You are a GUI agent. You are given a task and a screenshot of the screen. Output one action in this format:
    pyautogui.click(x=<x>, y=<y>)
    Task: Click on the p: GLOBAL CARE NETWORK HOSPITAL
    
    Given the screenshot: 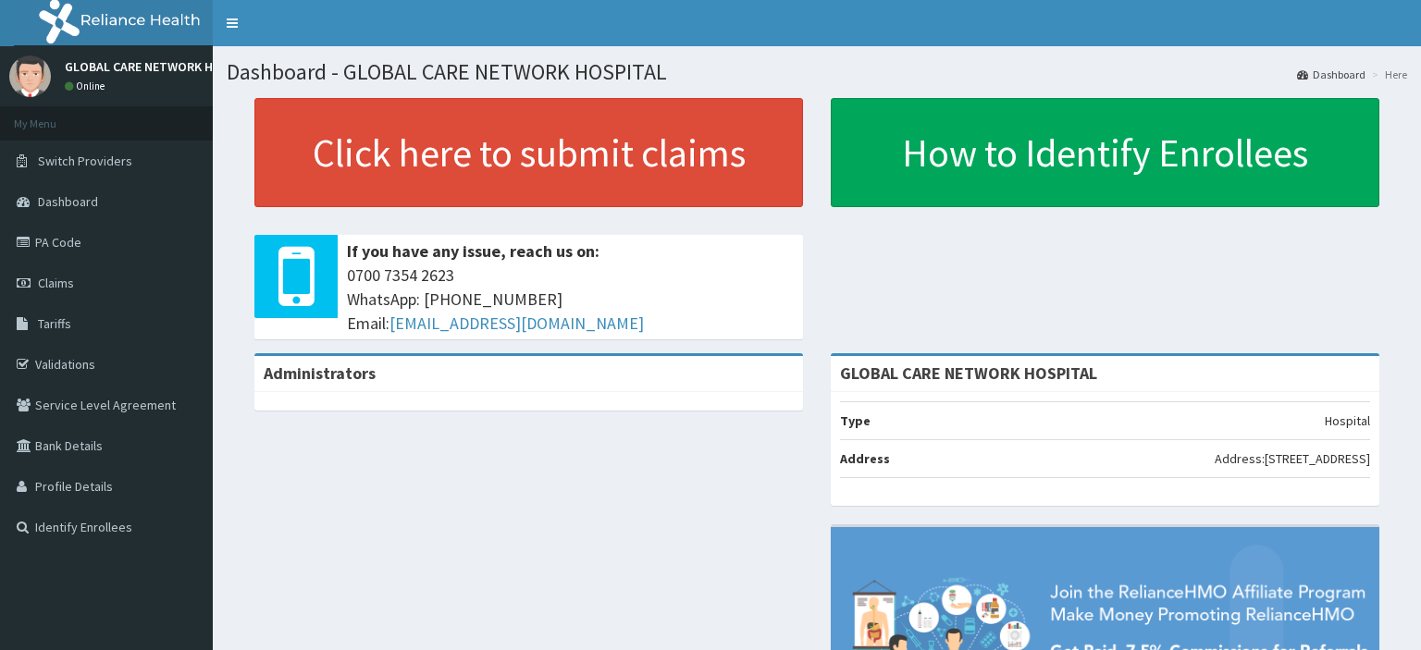 What is the action you would take?
    pyautogui.click(x=163, y=67)
    